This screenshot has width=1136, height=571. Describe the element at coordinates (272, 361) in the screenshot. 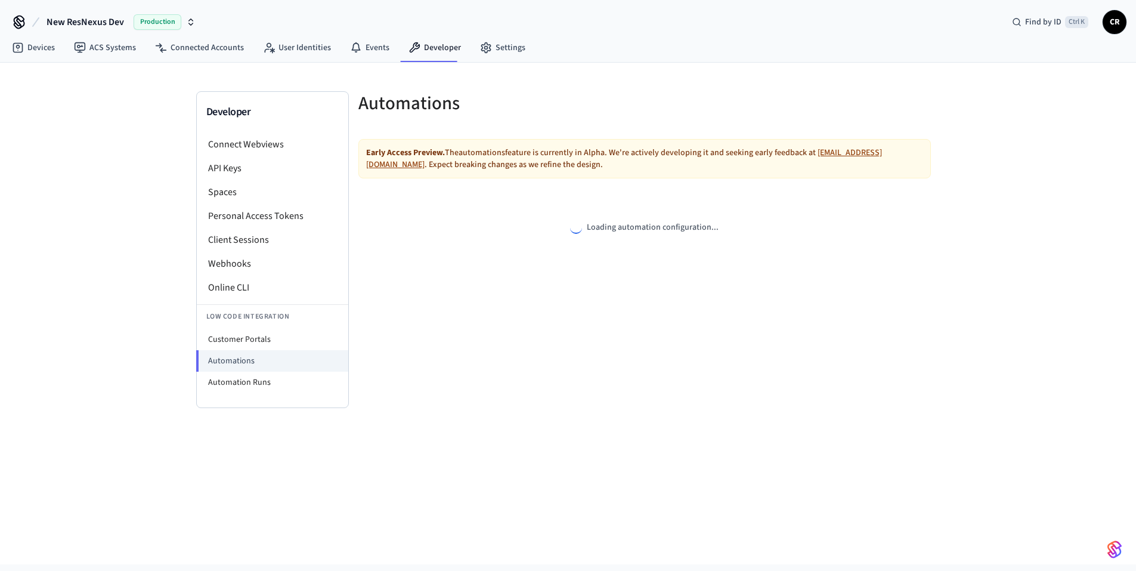

I see `li: Automations` at that location.